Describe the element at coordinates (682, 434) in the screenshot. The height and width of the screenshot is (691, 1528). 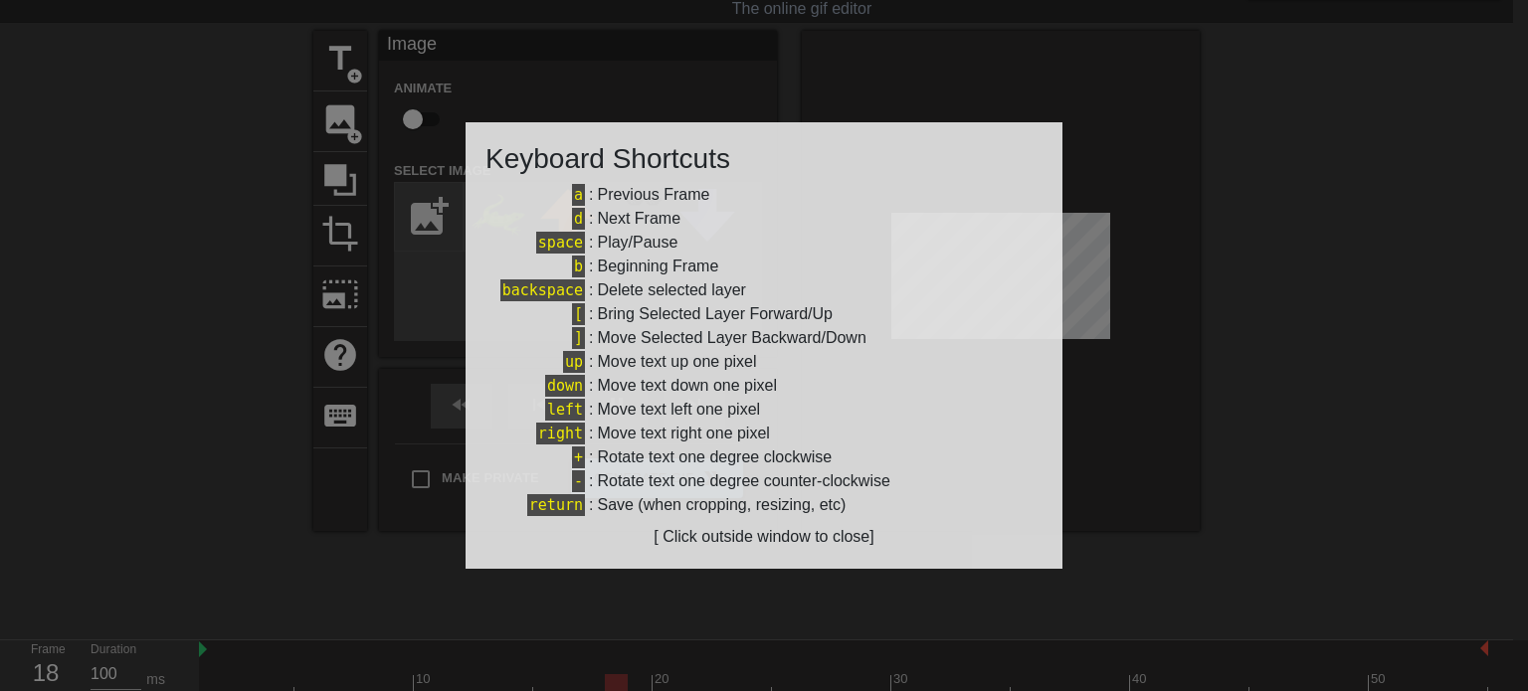
I see `div: Move text right one pixel` at that location.